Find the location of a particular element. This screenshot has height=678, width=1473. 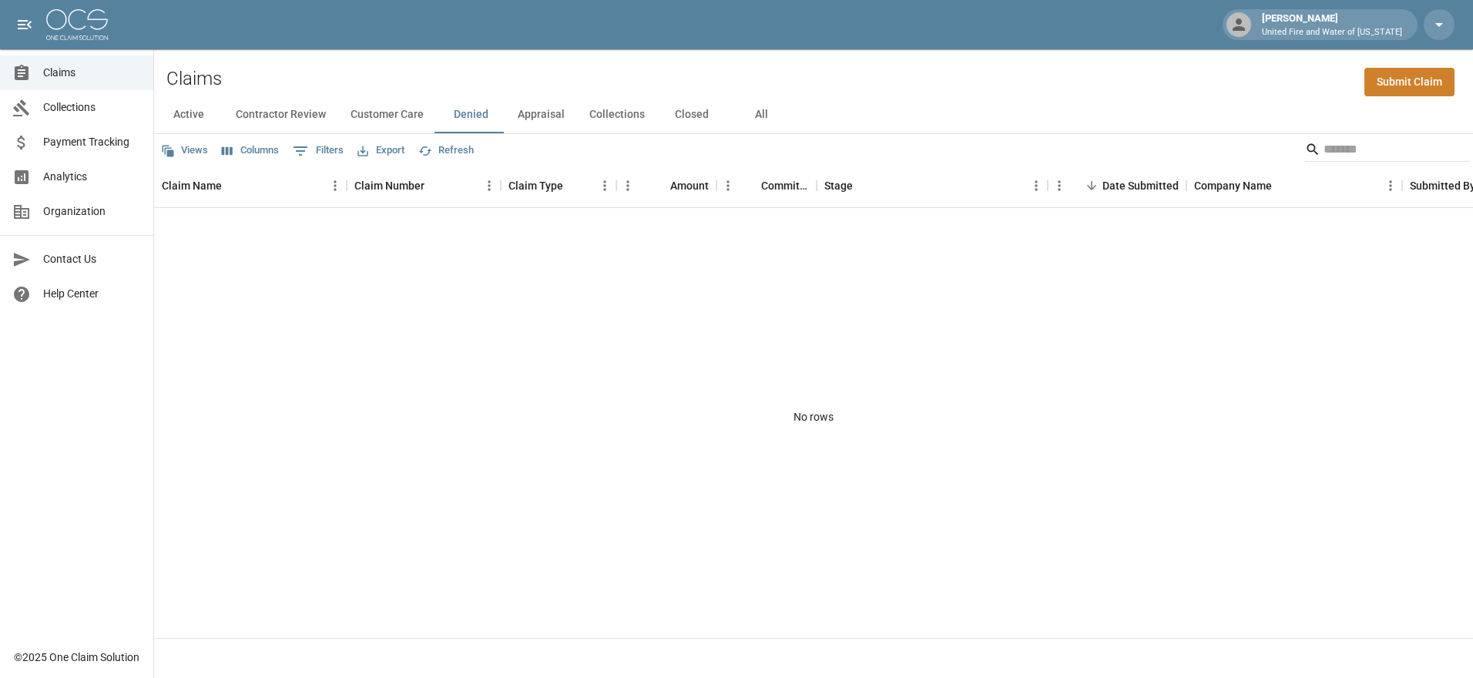

button: Closed is located at coordinates (692, 115).